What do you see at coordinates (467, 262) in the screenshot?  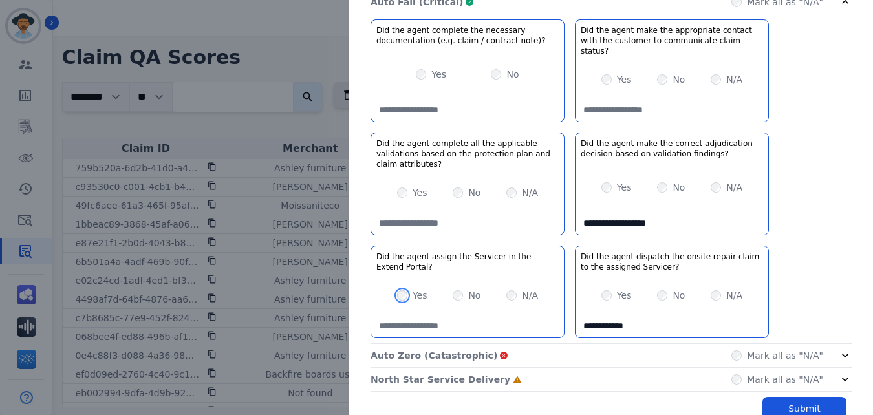 I see `h3: Did the agent assign the Servicer in the Extend Portal?` at bounding box center [467, 262].